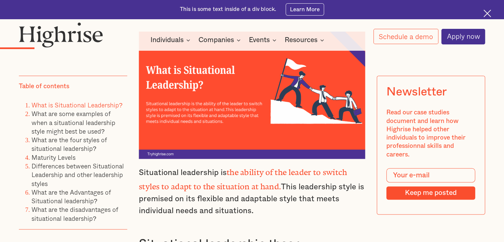 This screenshot has height=242, width=504. Describe the element at coordinates (243, 177) in the screenshot. I see `strong: the ability of the leader to switch styles to adapt to the situation at hand.` at that location.